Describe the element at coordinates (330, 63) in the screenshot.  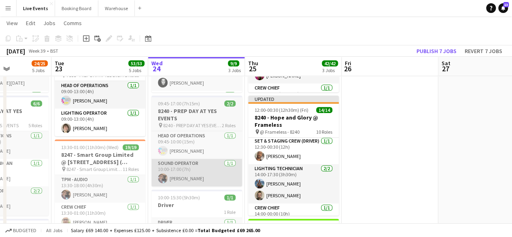
I see `span: 42/42` at that location.